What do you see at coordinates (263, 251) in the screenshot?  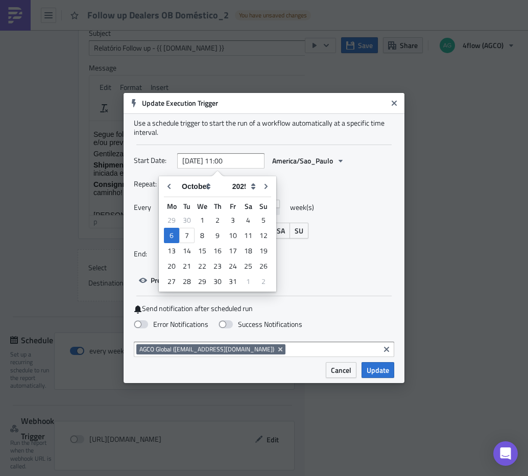 I see `div: 19` at bounding box center [263, 251].